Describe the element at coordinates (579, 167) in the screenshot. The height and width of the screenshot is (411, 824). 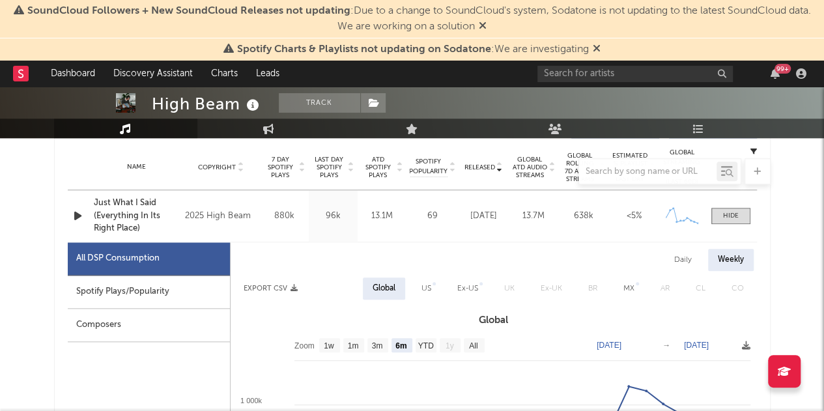
I see `span: Global Rolling 7D Audio Streams` at that location.